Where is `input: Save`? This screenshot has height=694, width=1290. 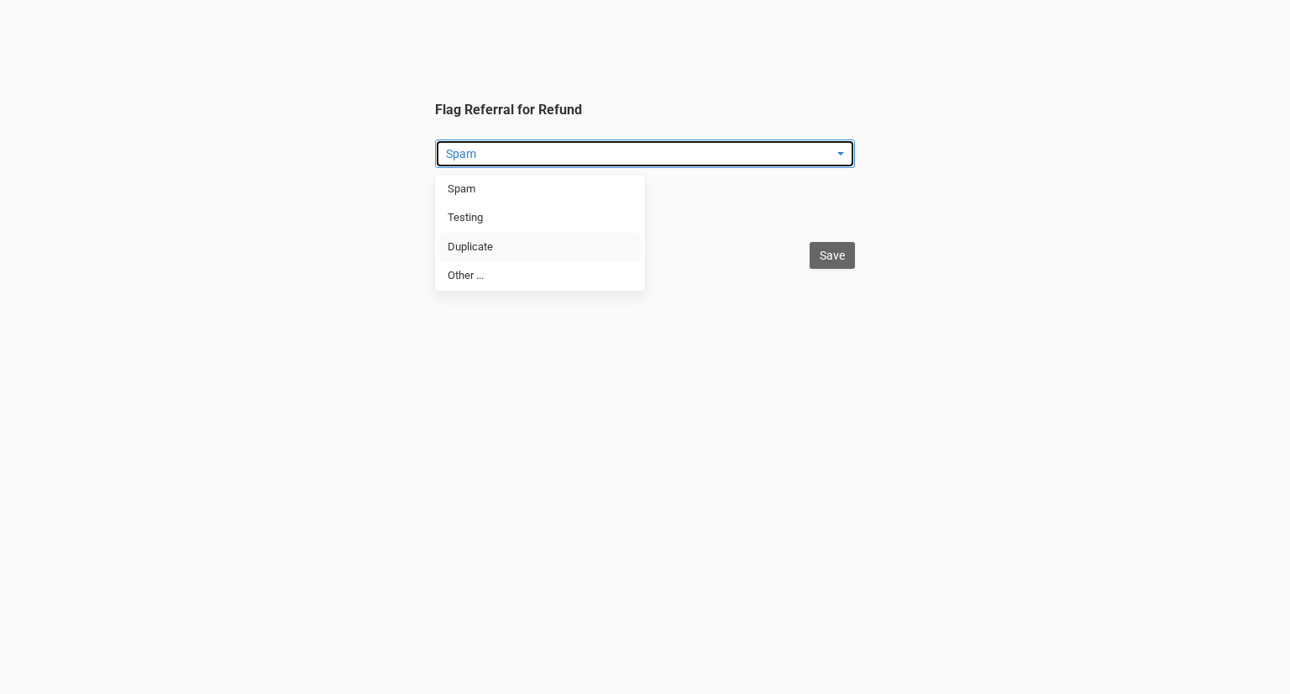
input: Save is located at coordinates (832, 255).